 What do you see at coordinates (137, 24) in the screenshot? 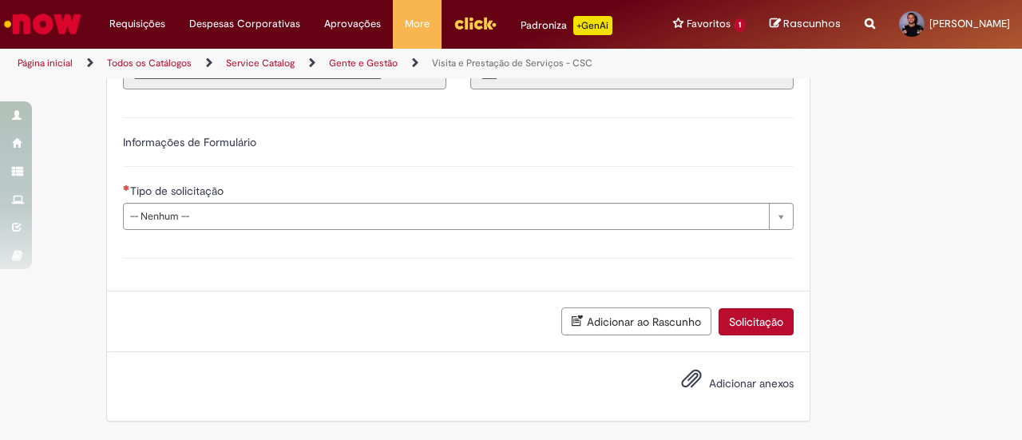
I see `span: Requisições` at bounding box center [137, 24].